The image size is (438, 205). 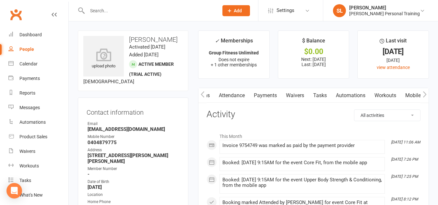 What do you see at coordinates (29, 166) in the screenshot?
I see `div: Workouts` at bounding box center [29, 166].